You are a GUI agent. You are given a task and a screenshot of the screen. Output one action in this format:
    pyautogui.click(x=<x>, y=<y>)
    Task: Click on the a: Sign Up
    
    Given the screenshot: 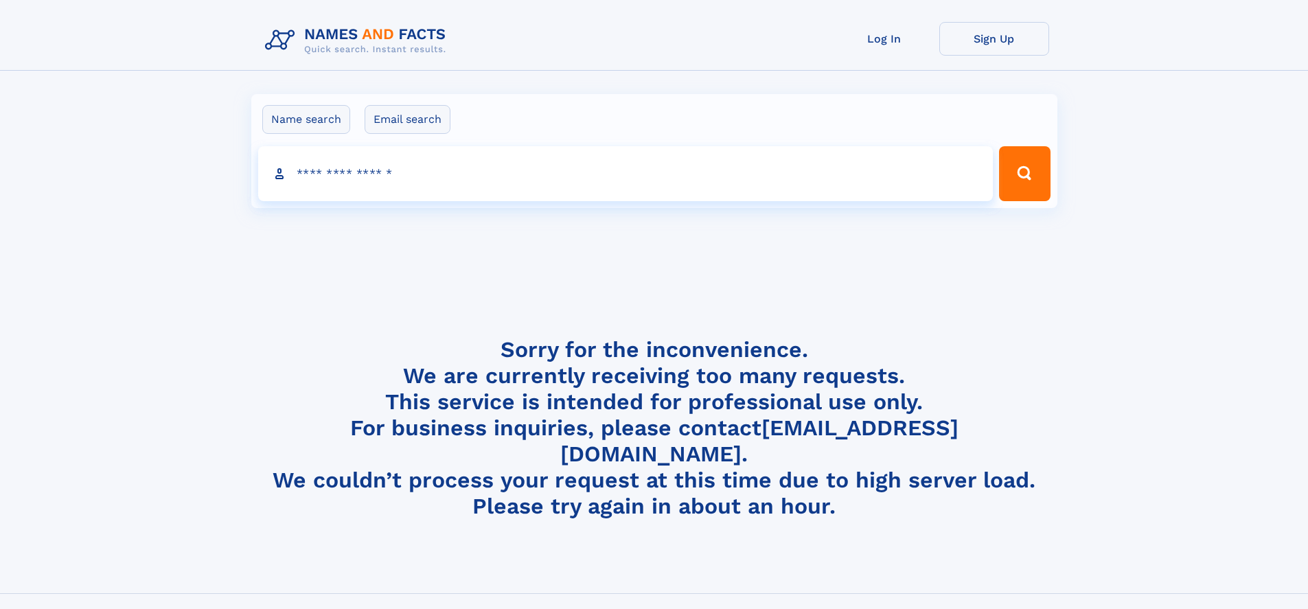 What is the action you would take?
    pyautogui.click(x=994, y=38)
    